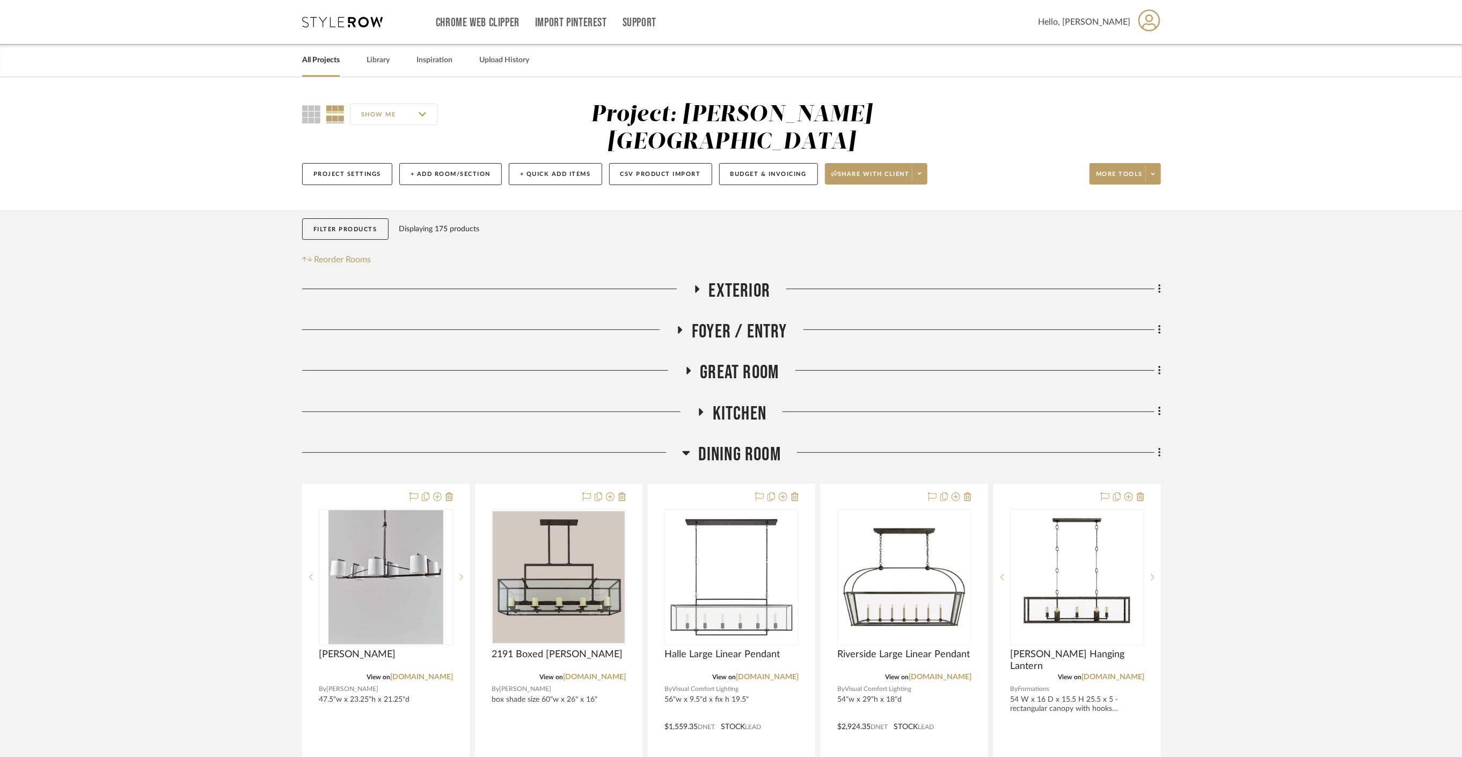 The image size is (1462, 757). Describe the element at coordinates (556, 174) in the screenshot. I see `button: + Quick Add Items` at that location.